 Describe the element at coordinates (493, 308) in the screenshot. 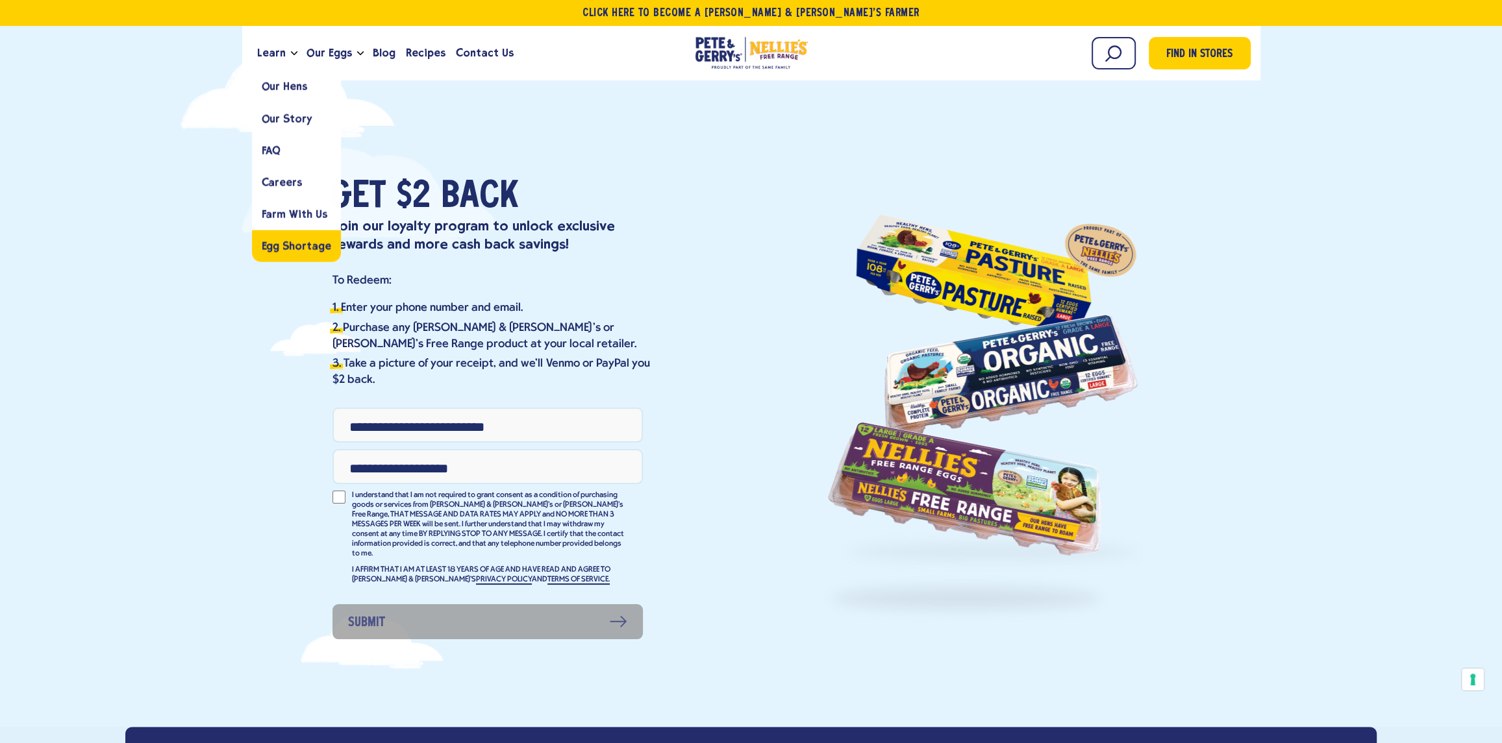

I see `li: Enter your phone number and email.` at that location.